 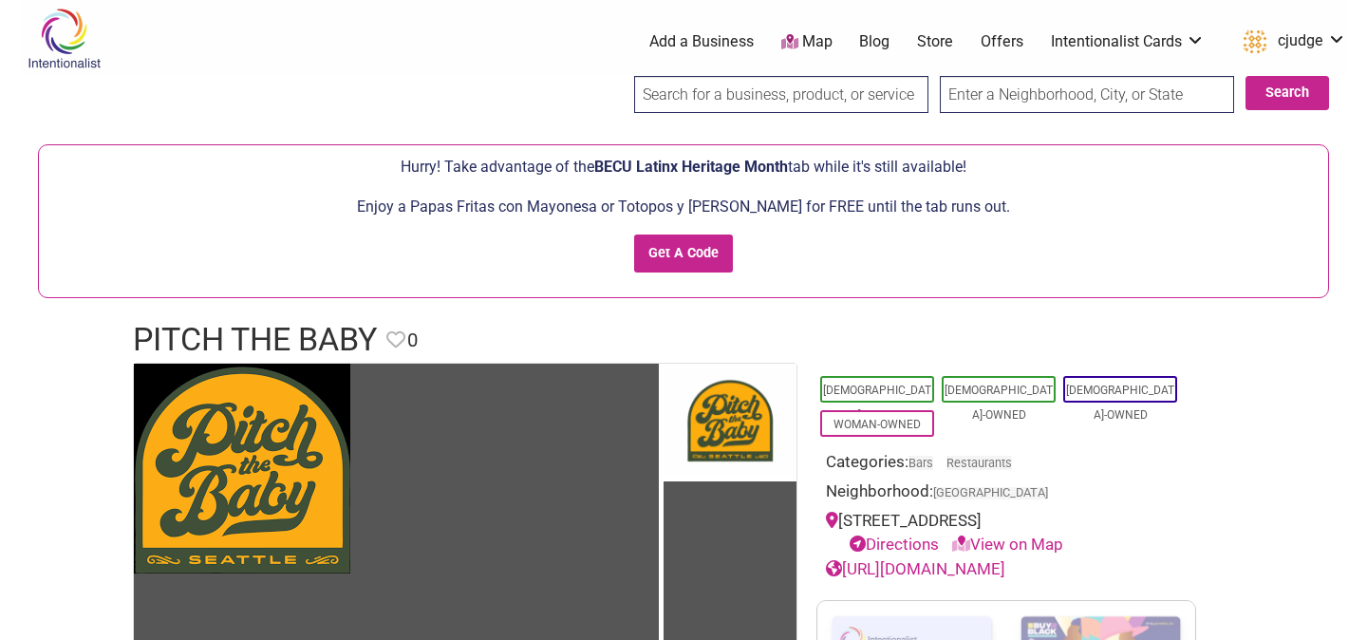 What do you see at coordinates (877, 424) in the screenshot?
I see `a: Woman-Owned` at bounding box center [877, 424].